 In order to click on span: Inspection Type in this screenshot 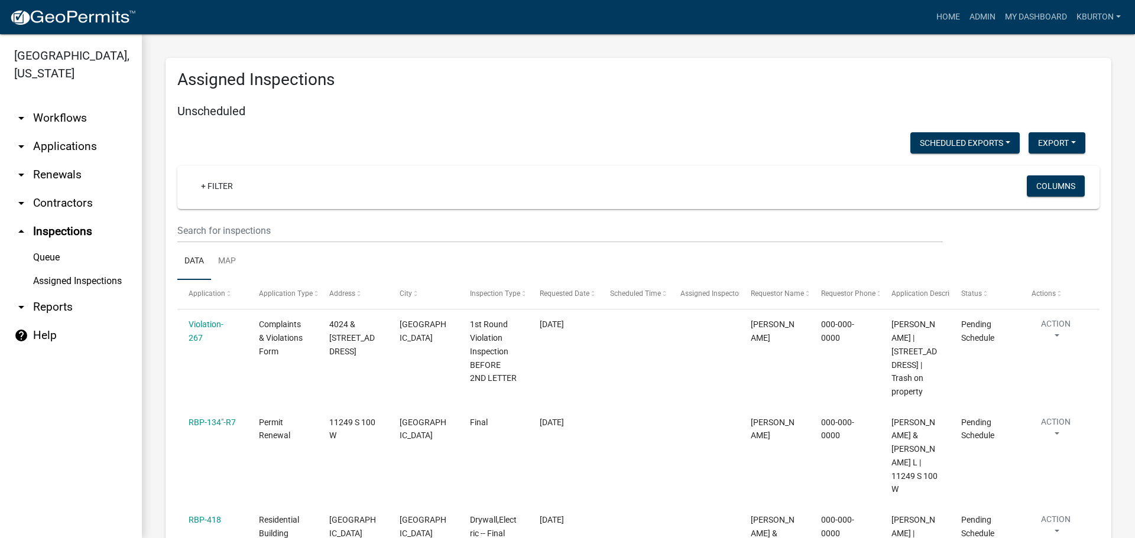, I will do `click(495, 294)`.